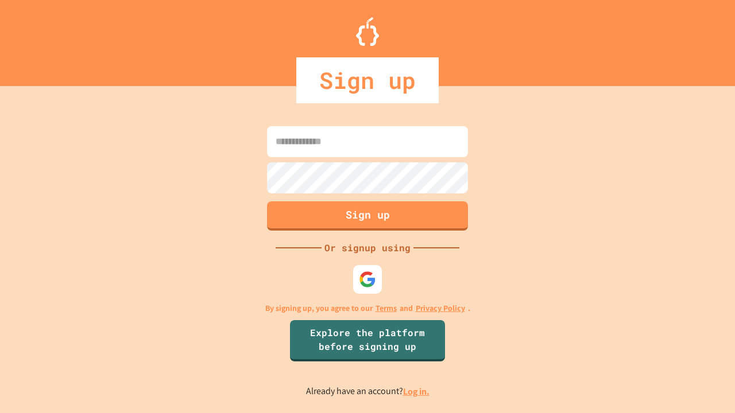 Image resolution: width=735 pixels, height=413 pixels. I want to click on button: Sign up, so click(368, 216).